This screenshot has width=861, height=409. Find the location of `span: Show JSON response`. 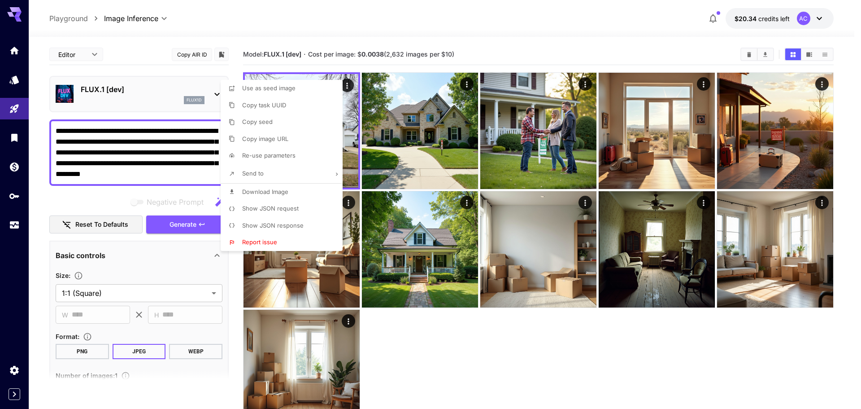

span: Show JSON response is located at coordinates (273, 225).